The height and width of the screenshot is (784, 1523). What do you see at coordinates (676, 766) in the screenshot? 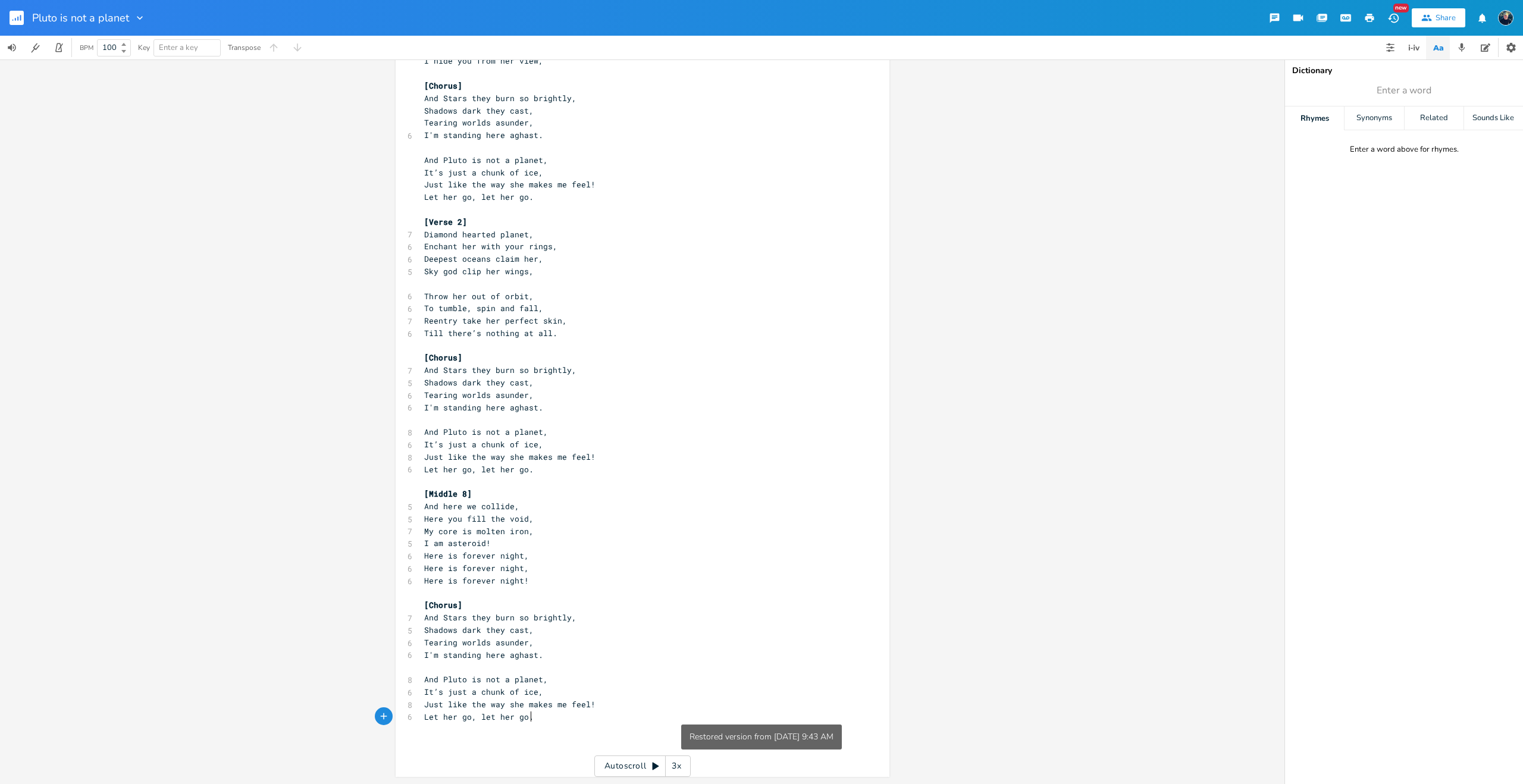
I see `div: 3x` at bounding box center [676, 766].